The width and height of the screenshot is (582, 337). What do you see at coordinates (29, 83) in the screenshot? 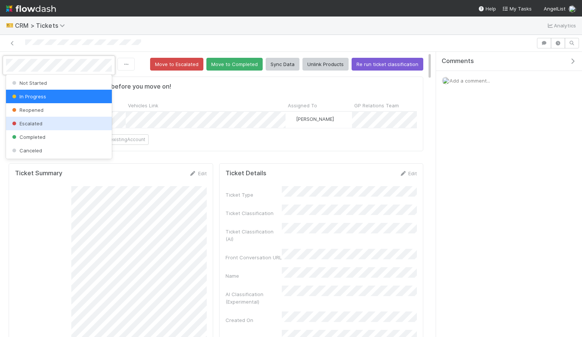
I see `span: Not Started` at bounding box center [29, 83].